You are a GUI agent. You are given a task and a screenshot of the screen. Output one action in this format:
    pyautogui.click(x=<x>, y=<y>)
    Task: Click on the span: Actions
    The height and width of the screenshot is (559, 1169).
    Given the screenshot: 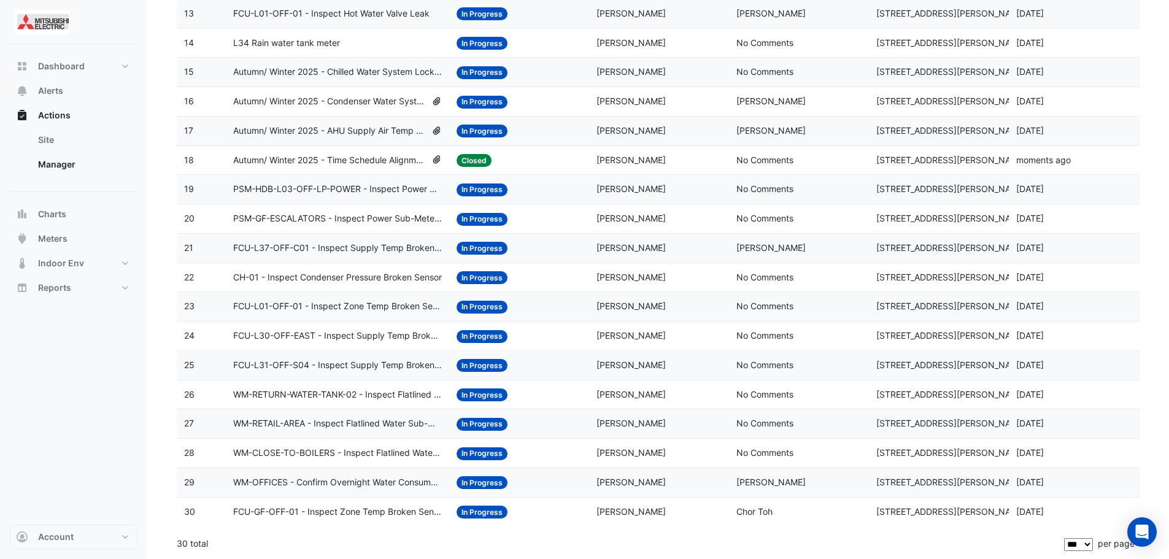 What is the action you would take?
    pyautogui.click(x=54, y=115)
    